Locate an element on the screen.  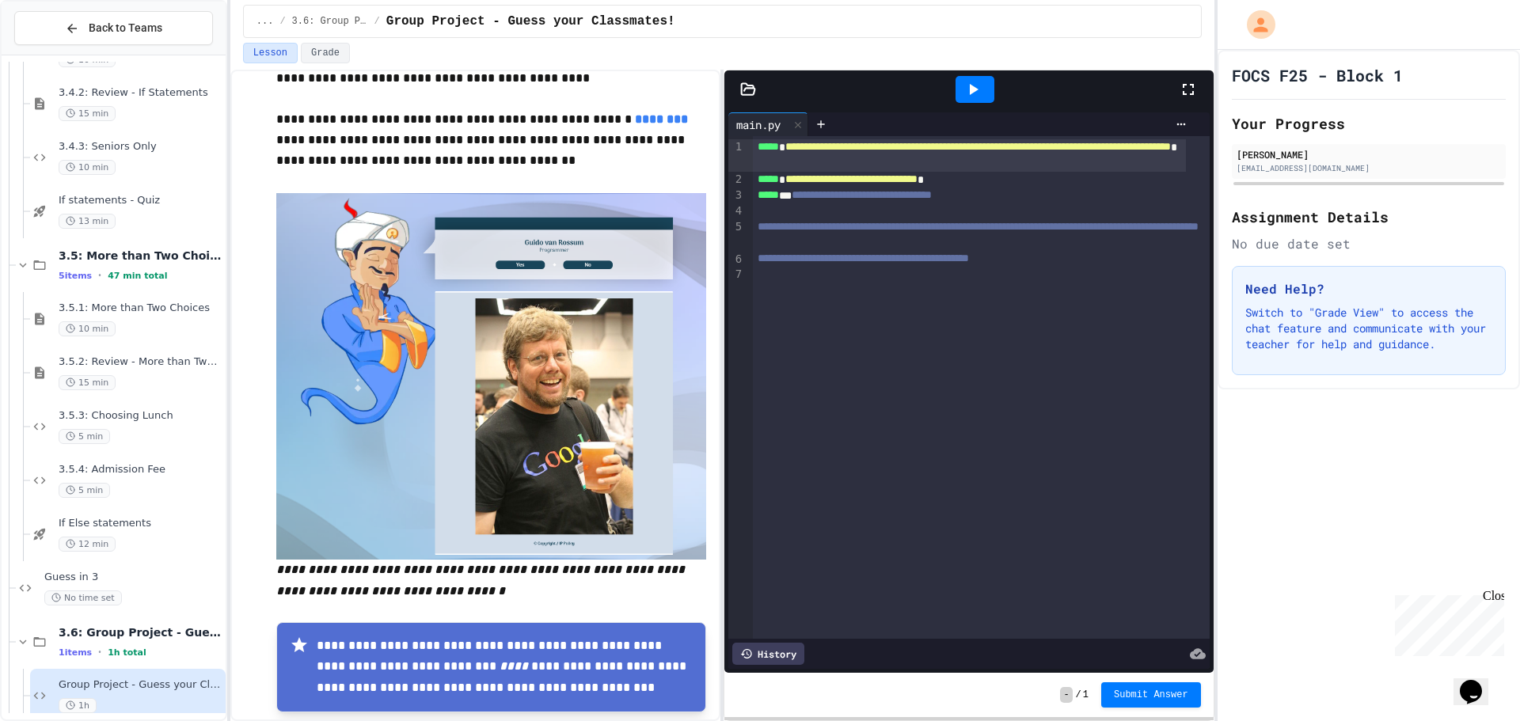
div: 6 is located at coordinates (736, 260).